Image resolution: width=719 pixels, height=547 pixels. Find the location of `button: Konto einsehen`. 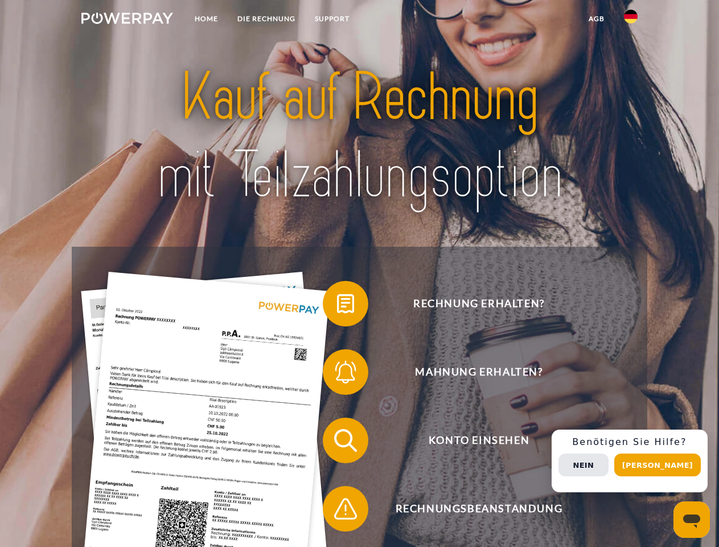

button: Konto einsehen is located at coordinates (471, 440).